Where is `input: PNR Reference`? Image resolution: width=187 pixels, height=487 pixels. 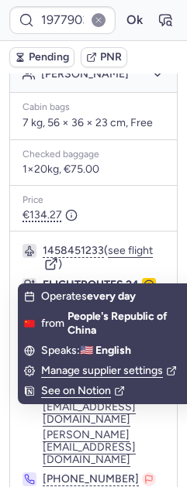
input: PNR Reference is located at coordinates (62, 20).